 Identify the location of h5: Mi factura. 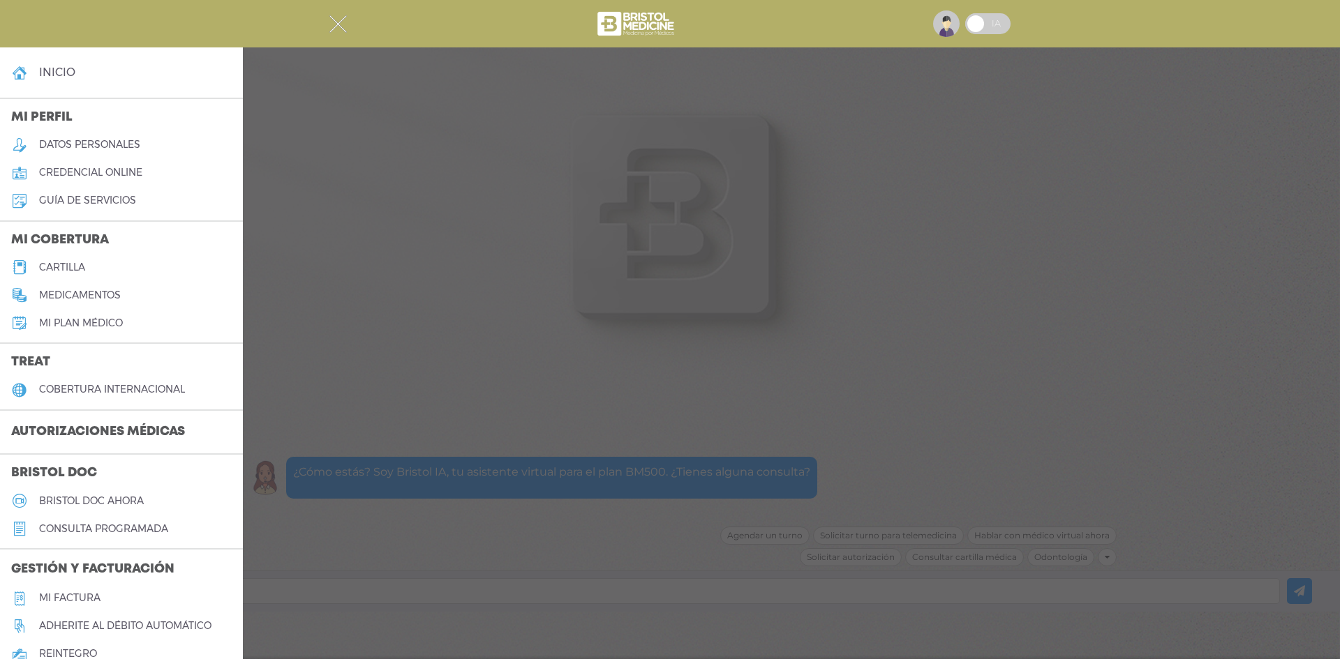
(70, 598).